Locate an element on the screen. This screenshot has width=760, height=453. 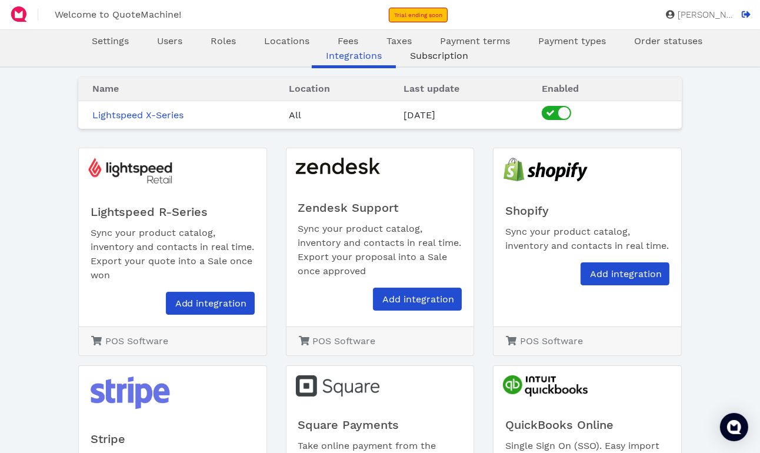
span: Locations is located at coordinates (286, 41).